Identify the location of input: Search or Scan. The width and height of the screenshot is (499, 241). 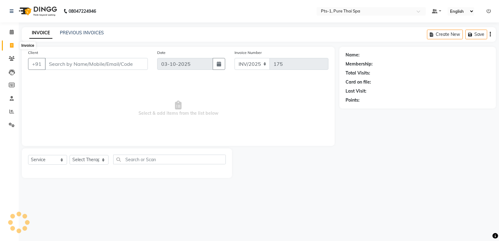
(170, 160).